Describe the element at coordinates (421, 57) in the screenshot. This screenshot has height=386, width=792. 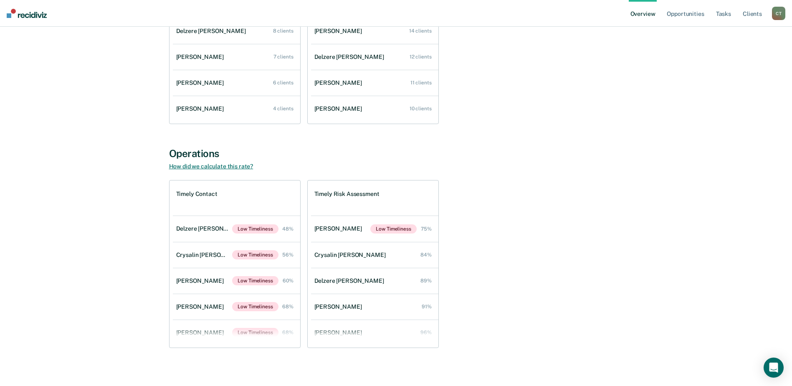
I see `div: 12 clients` at that location.